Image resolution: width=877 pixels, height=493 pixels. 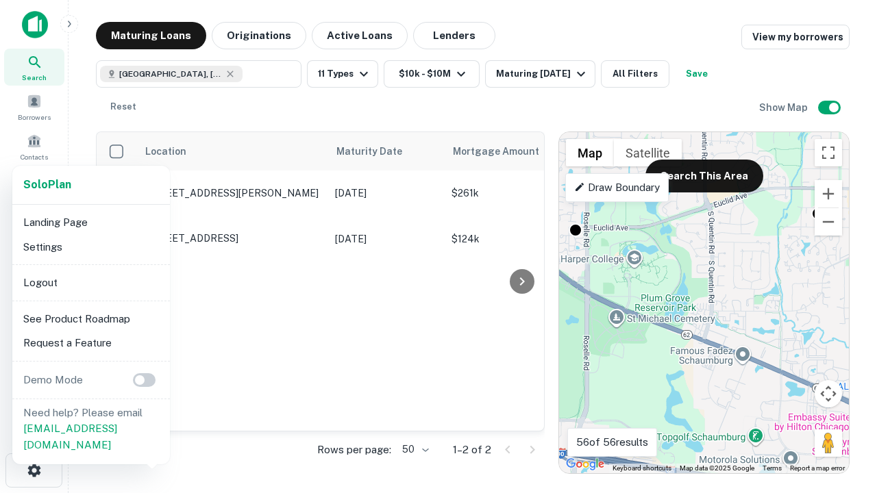 What do you see at coordinates (91, 429) in the screenshot?
I see `p: Need help? Please email` at bounding box center [91, 429].